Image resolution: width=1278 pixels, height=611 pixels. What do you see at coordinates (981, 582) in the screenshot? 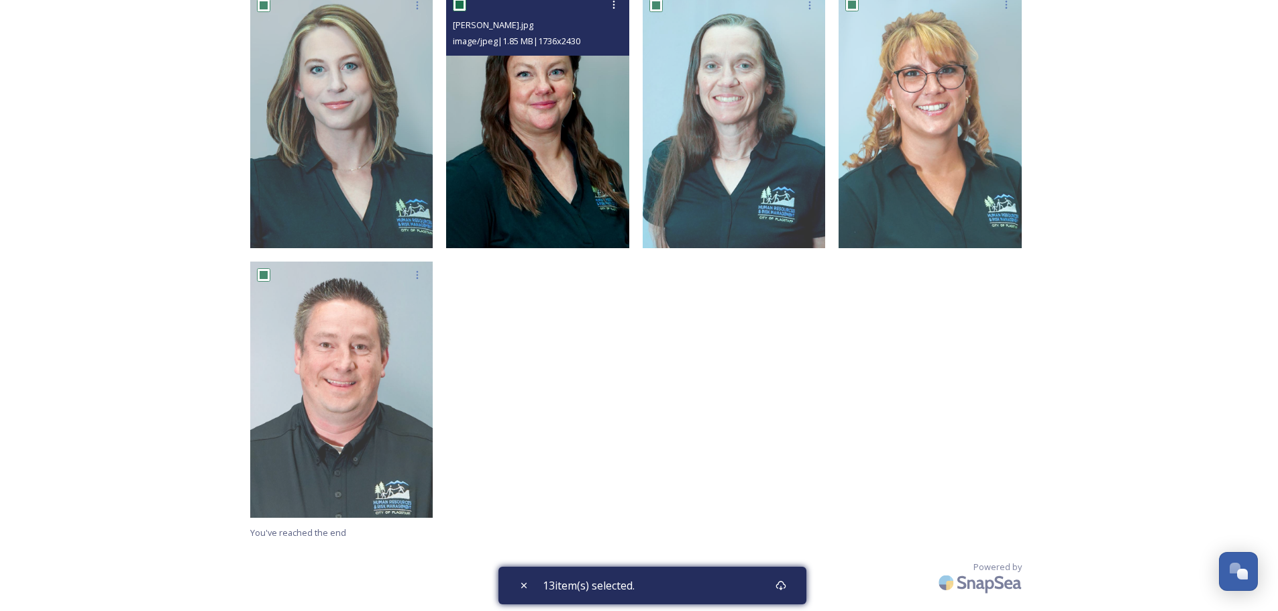
I see `img: SnapSea Logo` at bounding box center [981, 582].